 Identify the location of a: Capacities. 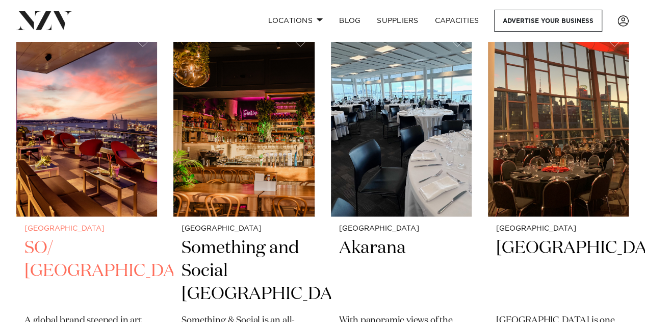
(457, 20).